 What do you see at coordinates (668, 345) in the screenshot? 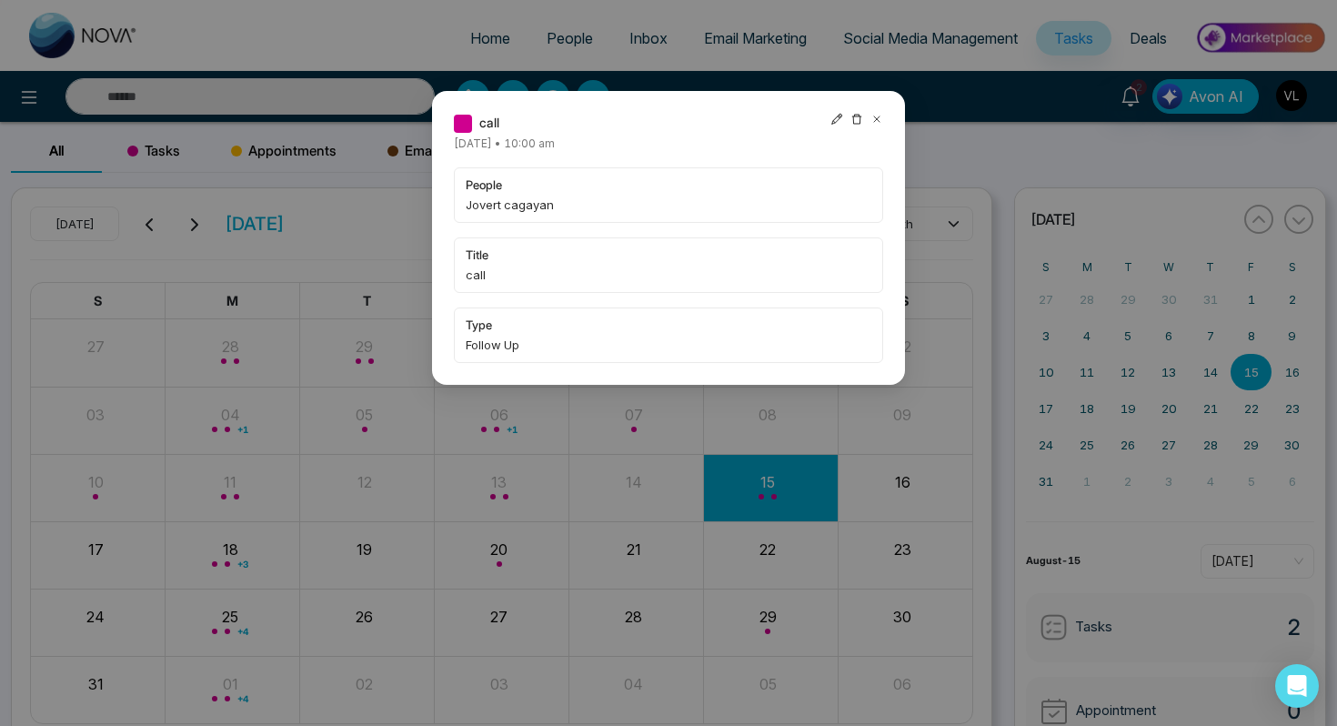
I see `span: Follow Up` at bounding box center [668, 345].